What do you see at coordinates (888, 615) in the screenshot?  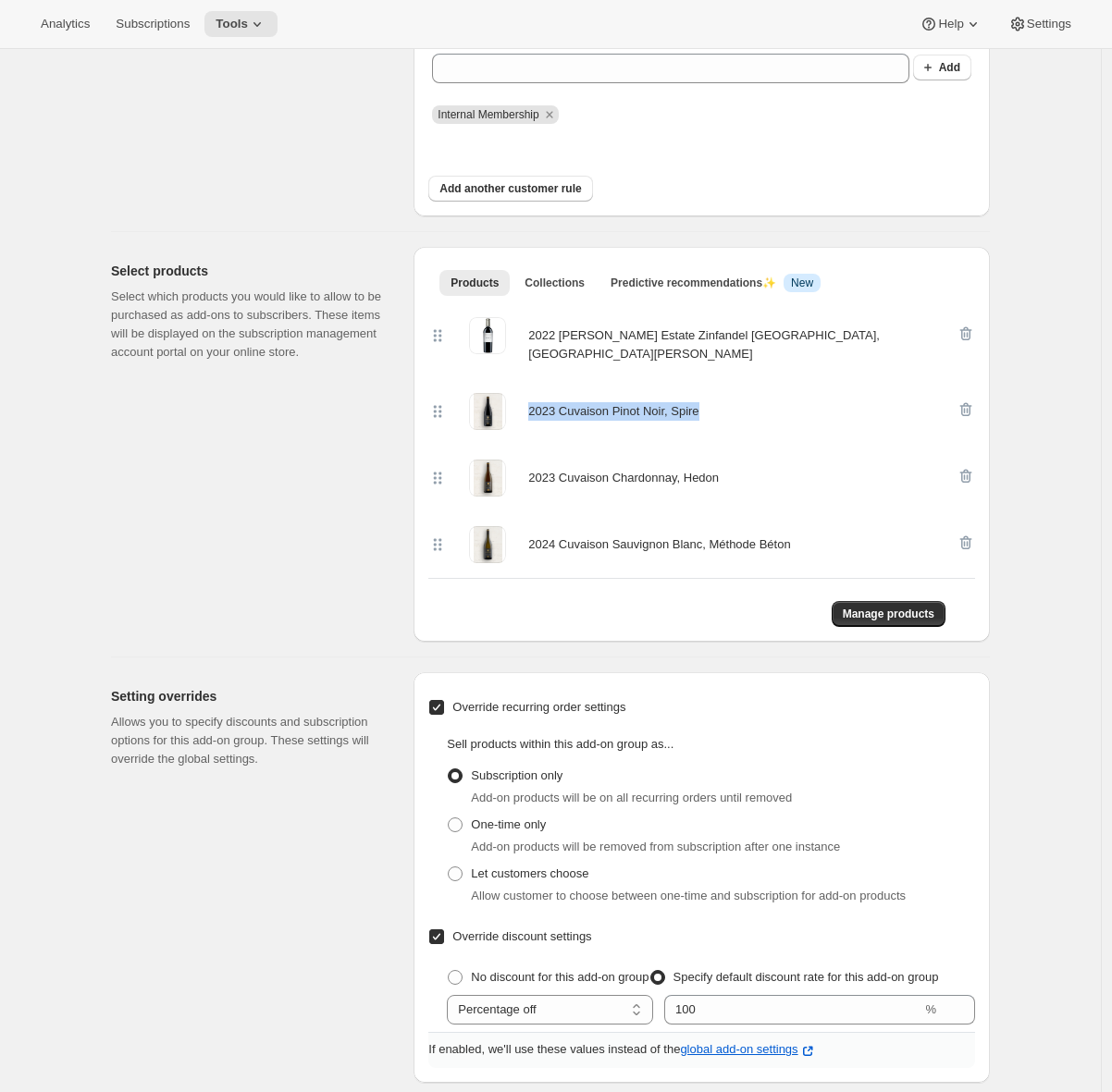 I see `button: Manage products` at bounding box center [888, 615].